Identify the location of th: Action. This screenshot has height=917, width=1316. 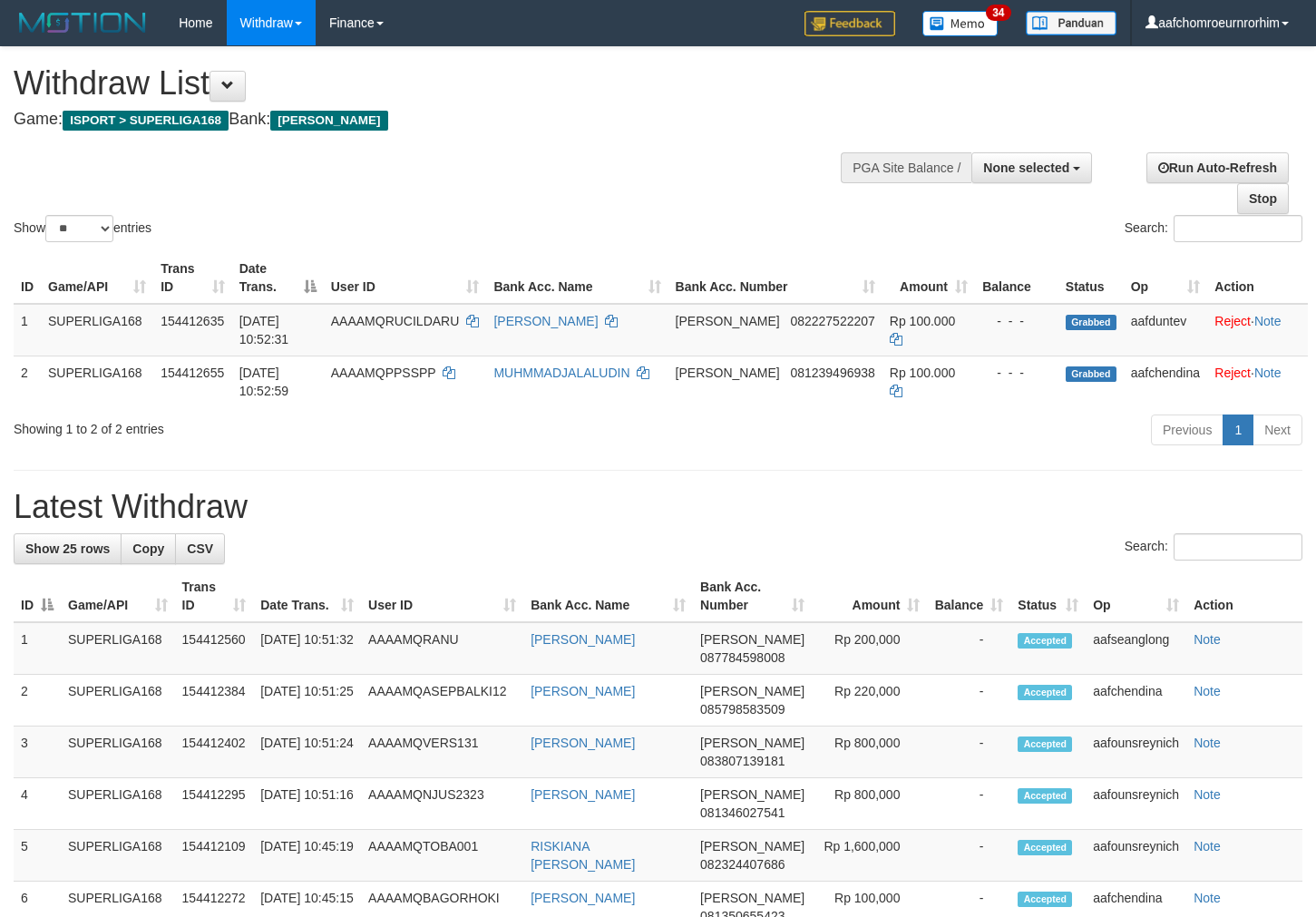
(1257, 277).